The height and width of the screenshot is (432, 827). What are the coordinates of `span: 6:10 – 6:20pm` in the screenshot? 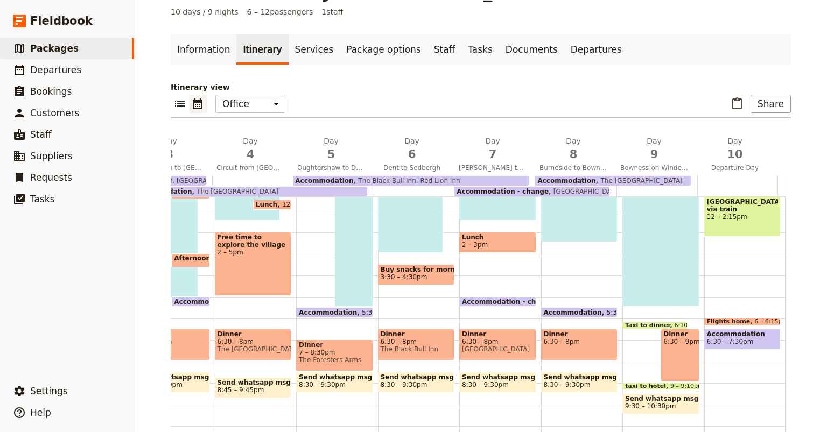 It's located at (696, 326).